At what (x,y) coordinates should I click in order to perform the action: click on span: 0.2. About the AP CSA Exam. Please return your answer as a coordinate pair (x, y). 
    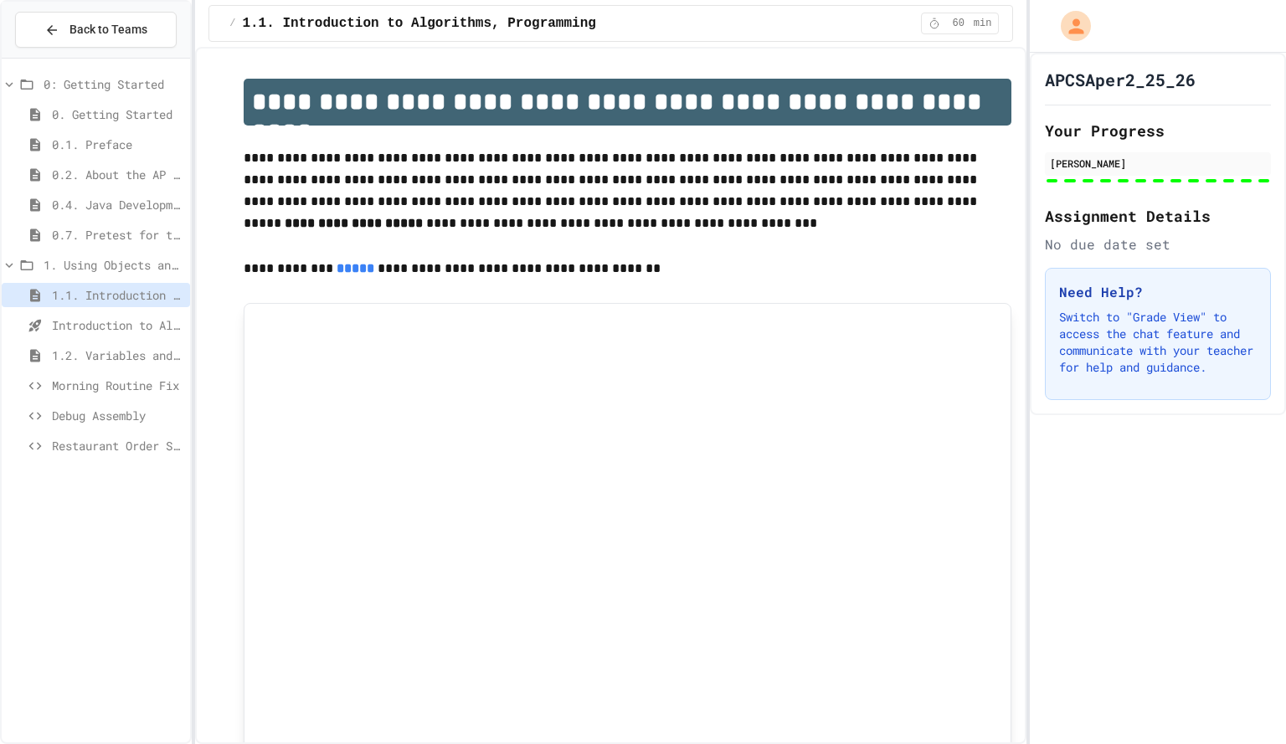
    Looking at the image, I should click on (117, 174).